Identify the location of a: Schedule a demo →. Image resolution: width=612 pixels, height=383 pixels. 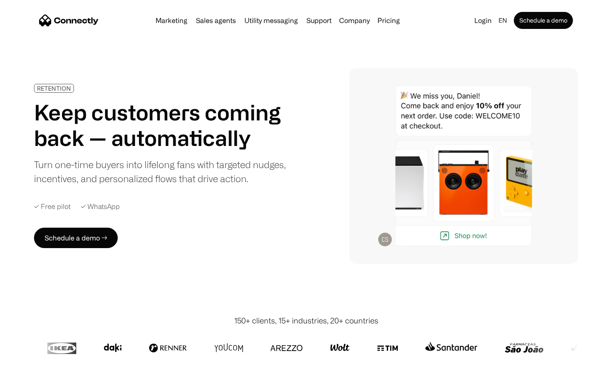
(76, 238).